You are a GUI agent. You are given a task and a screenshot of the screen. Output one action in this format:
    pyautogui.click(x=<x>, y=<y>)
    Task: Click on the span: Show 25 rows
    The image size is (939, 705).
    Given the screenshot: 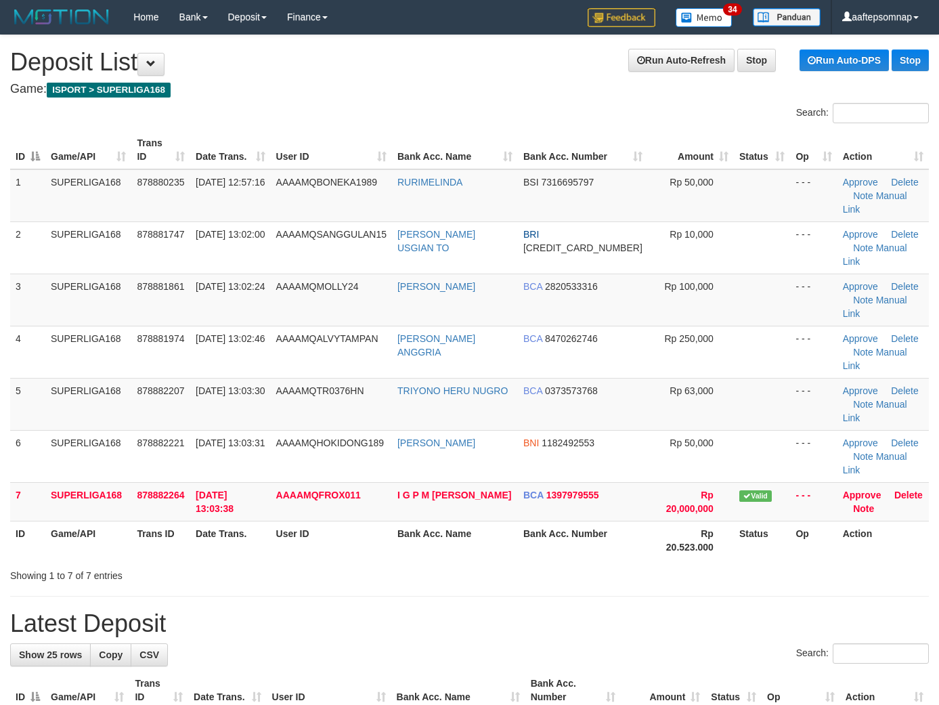 What is the action you would take?
    pyautogui.click(x=50, y=655)
    